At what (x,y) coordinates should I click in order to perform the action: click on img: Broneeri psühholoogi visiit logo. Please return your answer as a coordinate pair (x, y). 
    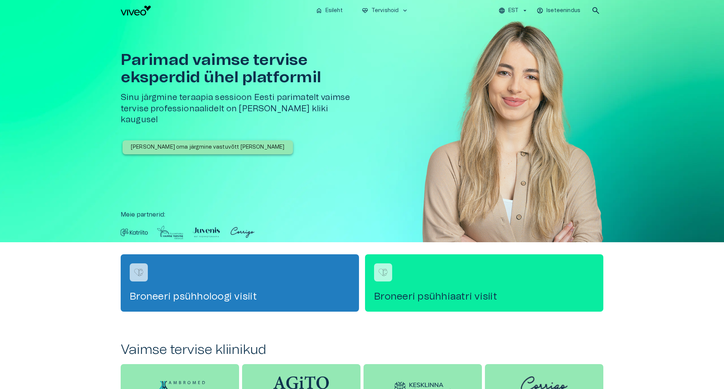
    Looking at the image, I should click on (139, 272).